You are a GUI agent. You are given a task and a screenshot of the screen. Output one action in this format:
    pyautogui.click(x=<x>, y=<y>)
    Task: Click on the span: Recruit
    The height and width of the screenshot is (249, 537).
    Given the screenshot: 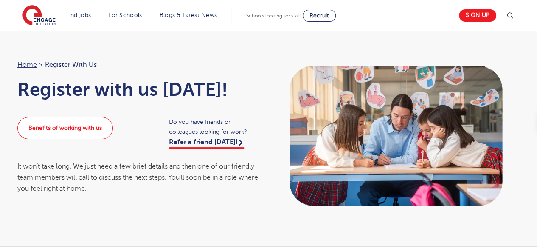 What is the action you would take?
    pyautogui.click(x=319, y=15)
    